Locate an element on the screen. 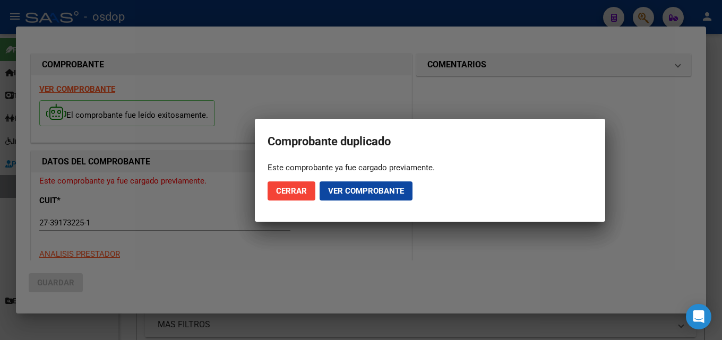  span: Ver comprobante is located at coordinates (366, 191).